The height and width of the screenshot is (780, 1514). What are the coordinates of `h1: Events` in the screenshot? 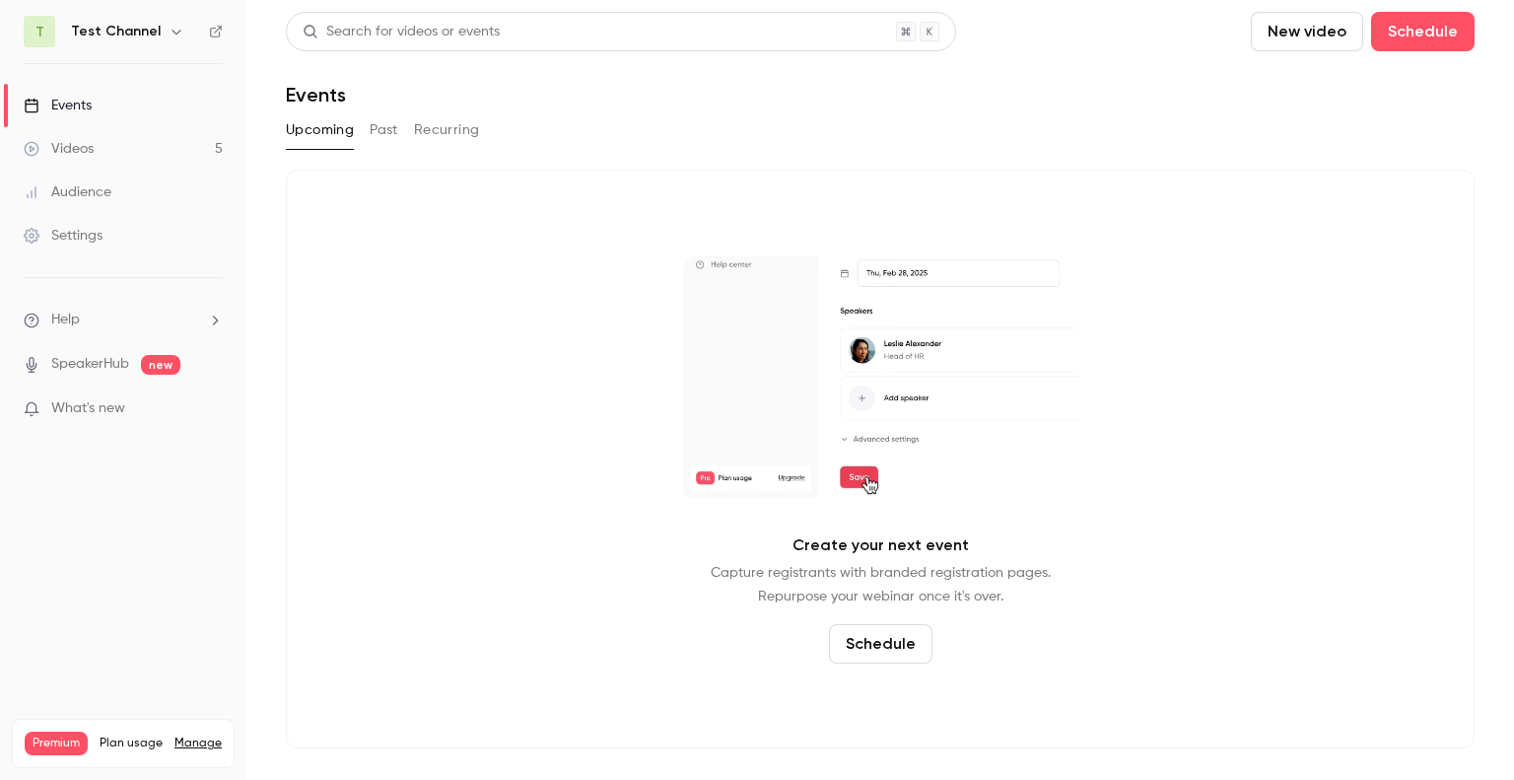 It's located at (315, 95).